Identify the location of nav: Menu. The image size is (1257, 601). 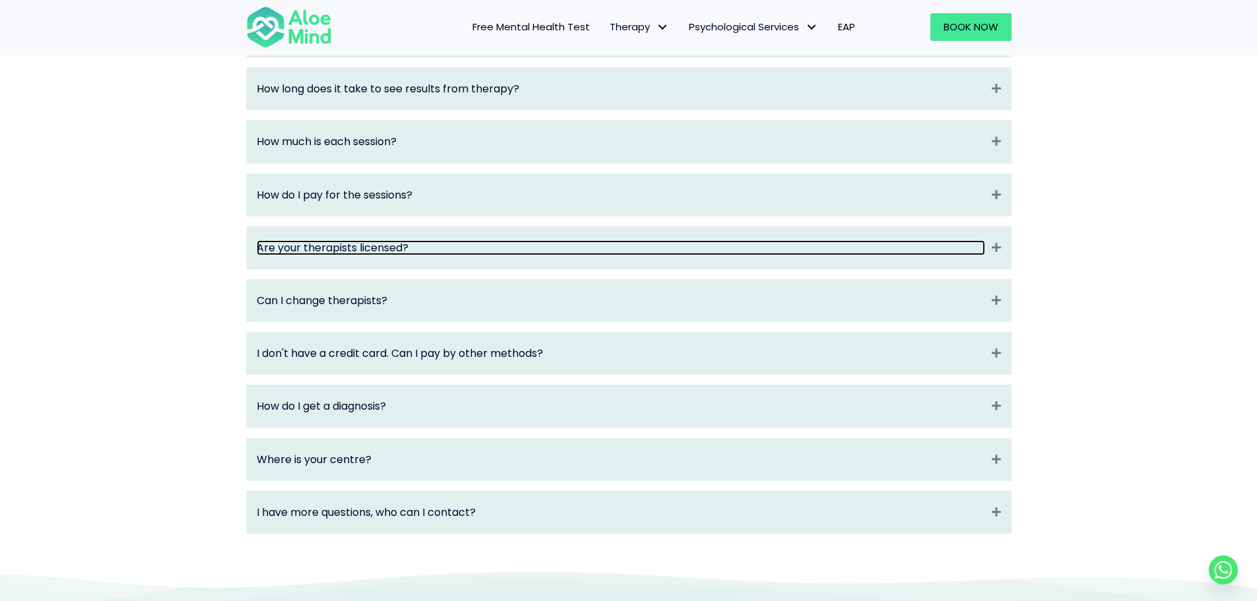
(607, 27).